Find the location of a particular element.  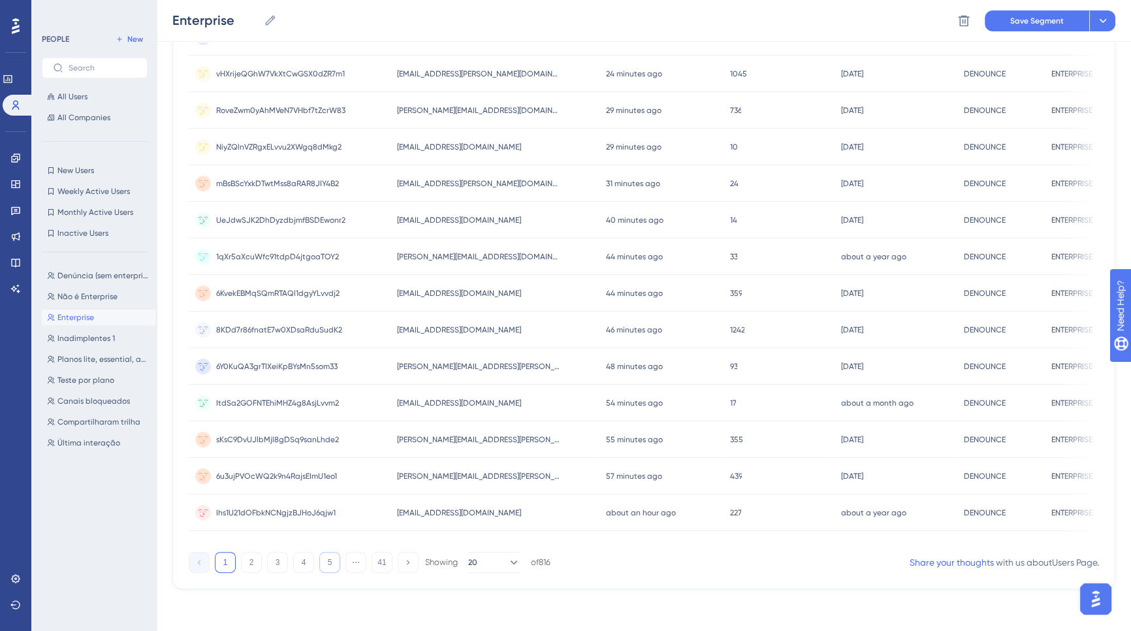

span: 14 is located at coordinates (732, 220).